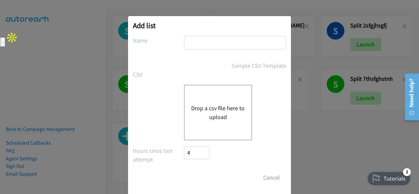 This screenshot has width=419, height=194. Describe the element at coordinates (158, 74) in the screenshot. I see `label: CSV` at that location.